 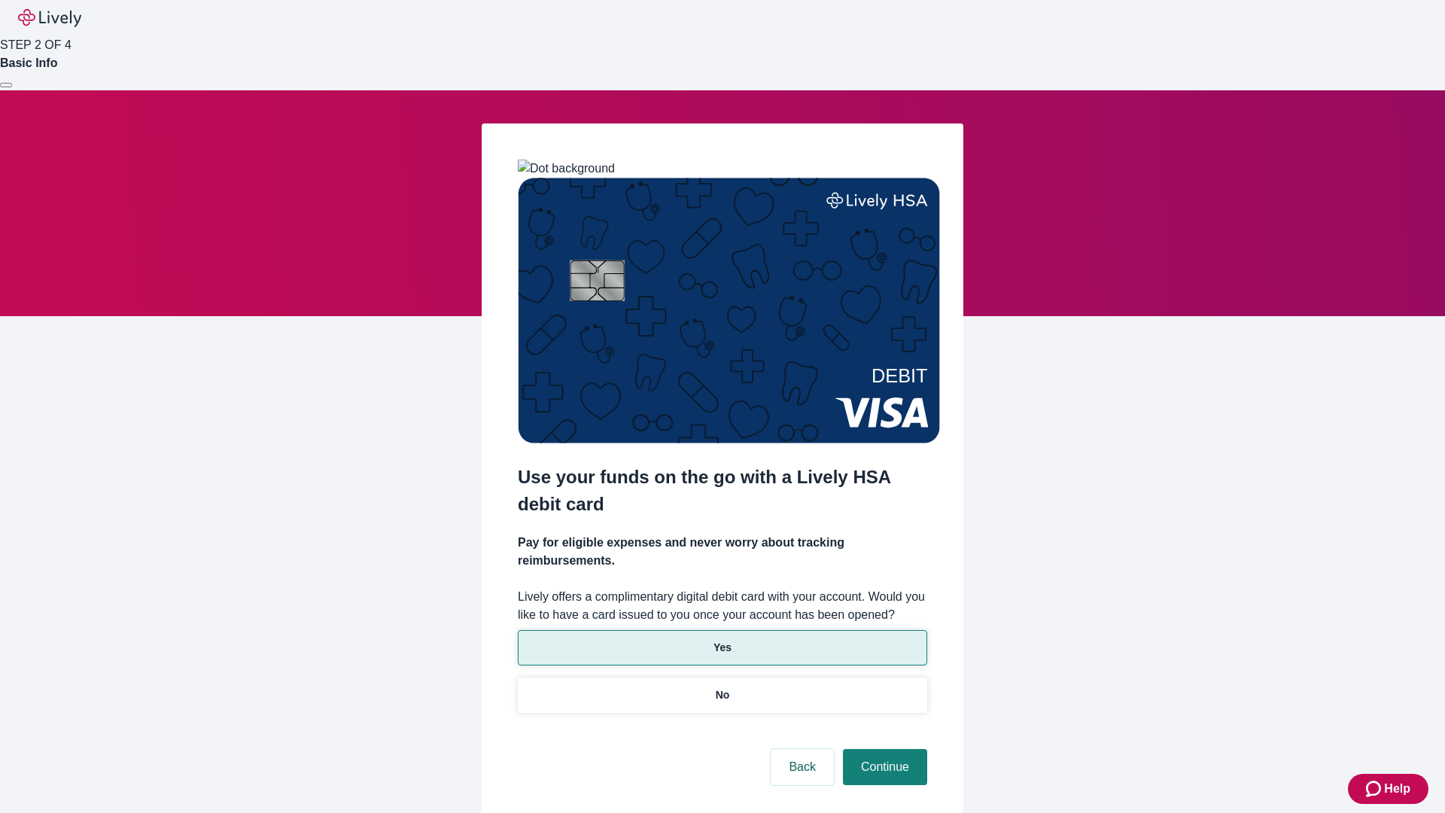 I want to click on img: Debit card, so click(x=728, y=310).